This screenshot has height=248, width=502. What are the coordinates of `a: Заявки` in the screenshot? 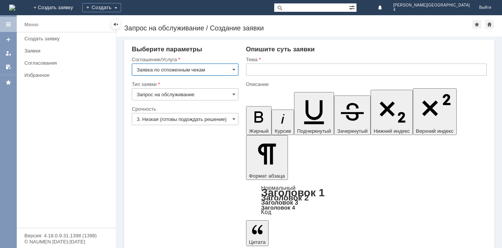 It's located at (68, 51).